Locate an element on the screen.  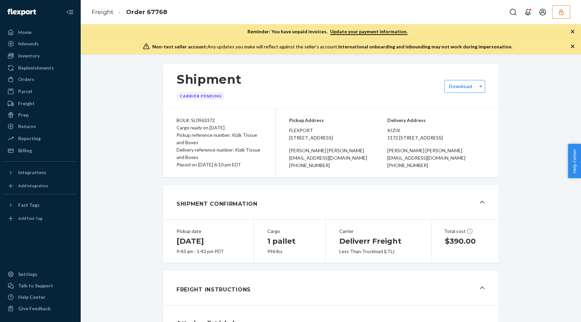
div: Inventory is located at coordinates (29, 56).